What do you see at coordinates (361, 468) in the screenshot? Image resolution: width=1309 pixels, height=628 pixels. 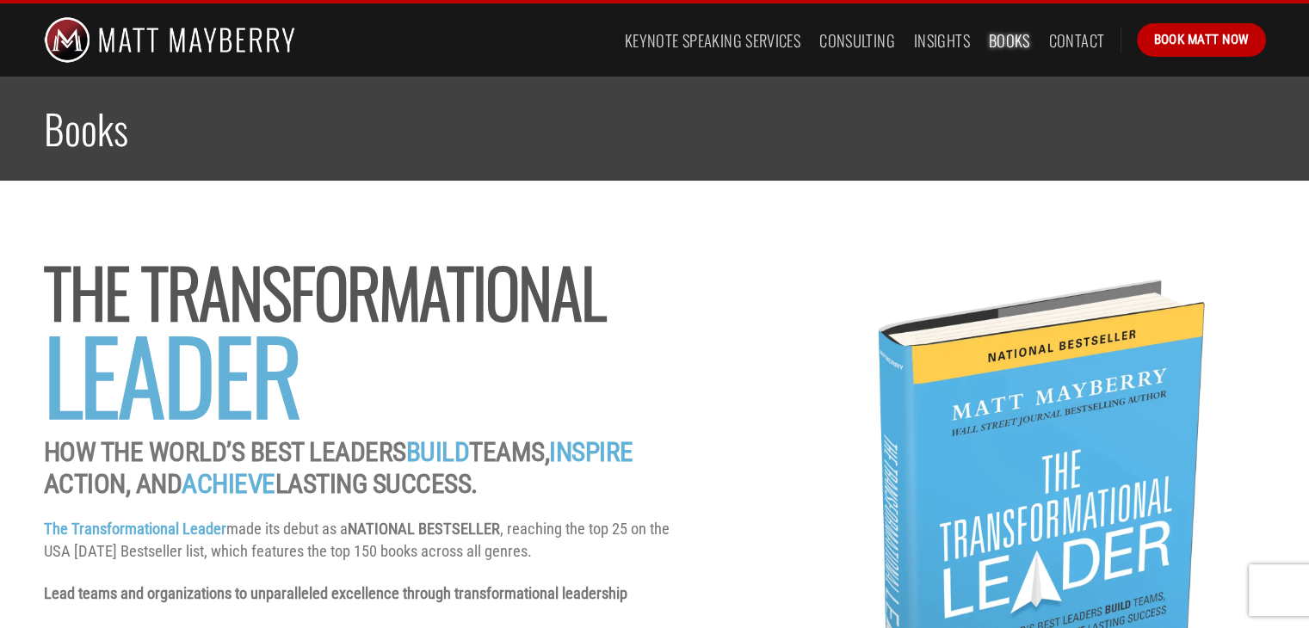 I see `p: How the World’s Best Leaders Teams, Action, And Lasting Success.` at bounding box center [361, 468].